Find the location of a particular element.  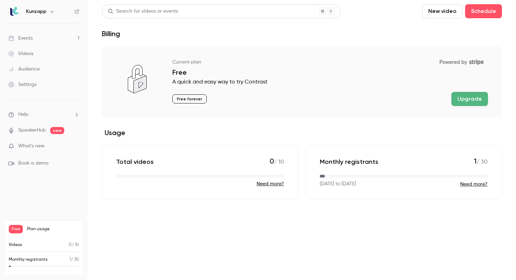

span: new is located at coordinates (57, 131).